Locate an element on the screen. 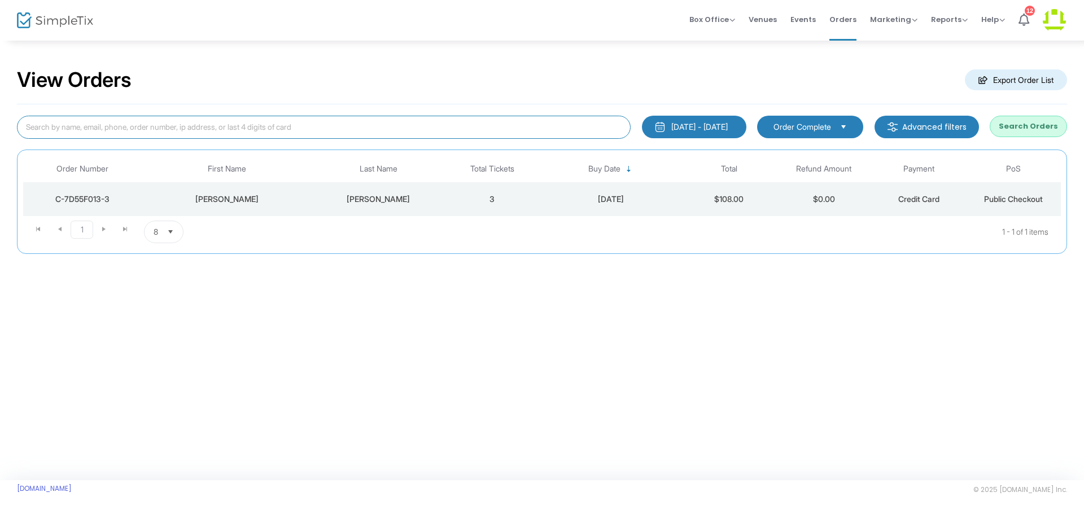 The width and height of the screenshot is (1084, 514). td: 3 is located at coordinates (492, 199).